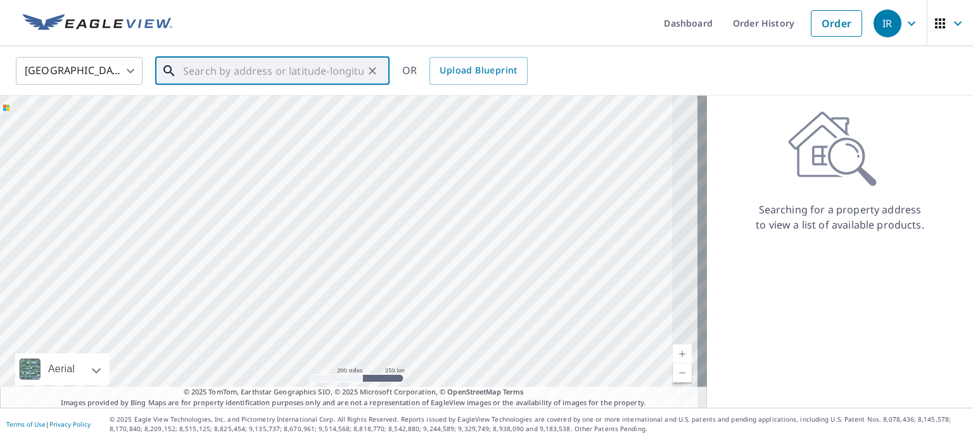 The image size is (973, 440). Describe the element at coordinates (478, 70) in the screenshot. I see `span: Upload Blueprint` at that location.